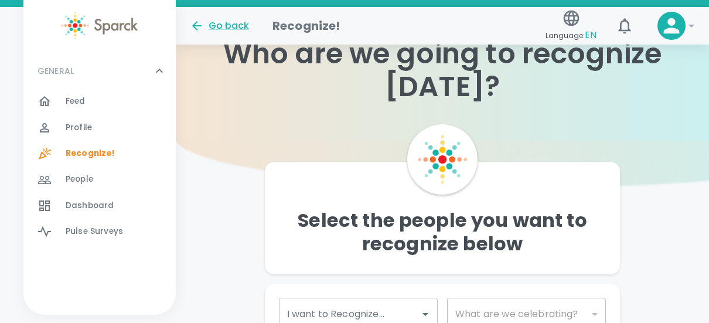 This screenshot has width=709, height=323. Describe the element at coordinates (425, 314) in the screenshot. I see `button: Open` at that location.